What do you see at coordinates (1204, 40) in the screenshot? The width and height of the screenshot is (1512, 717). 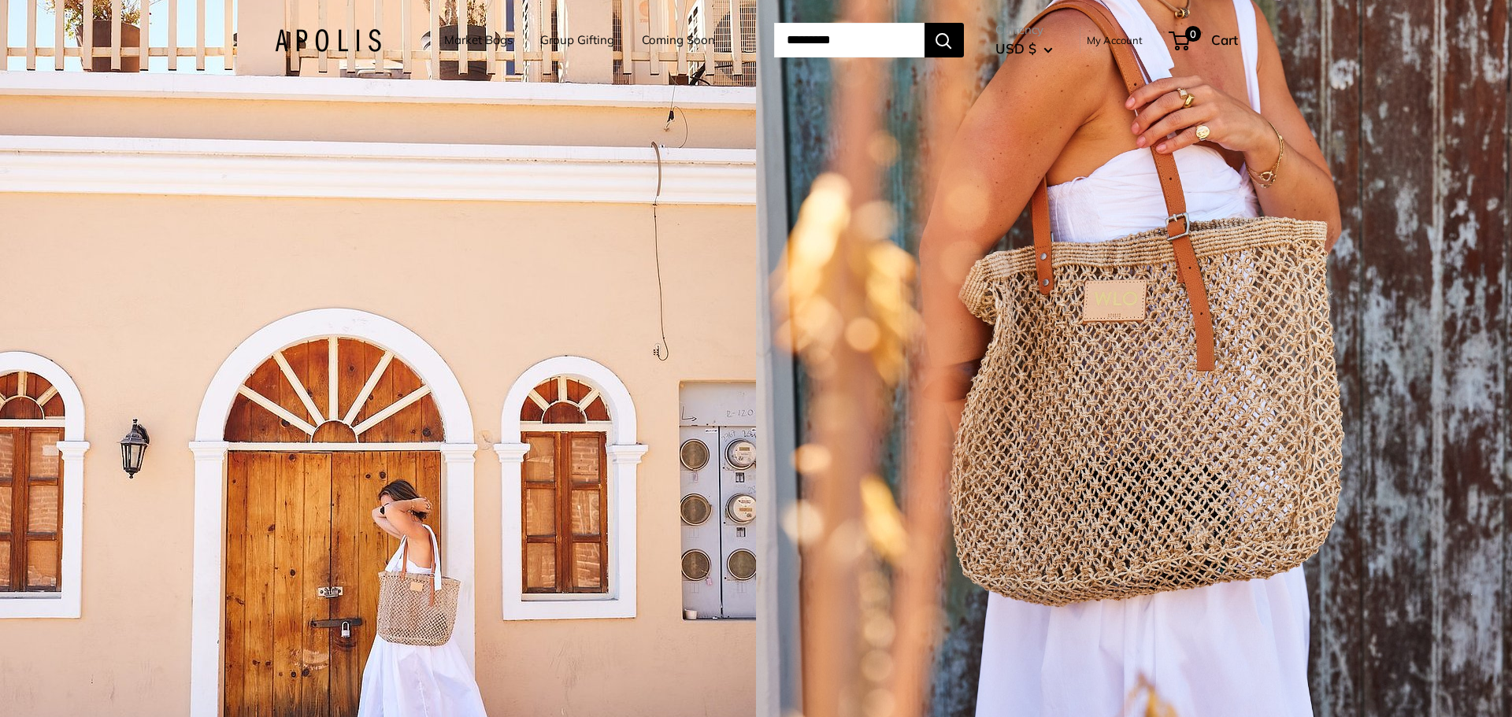 I see `a: 0 Cart` at bounding box center [1204, 40].